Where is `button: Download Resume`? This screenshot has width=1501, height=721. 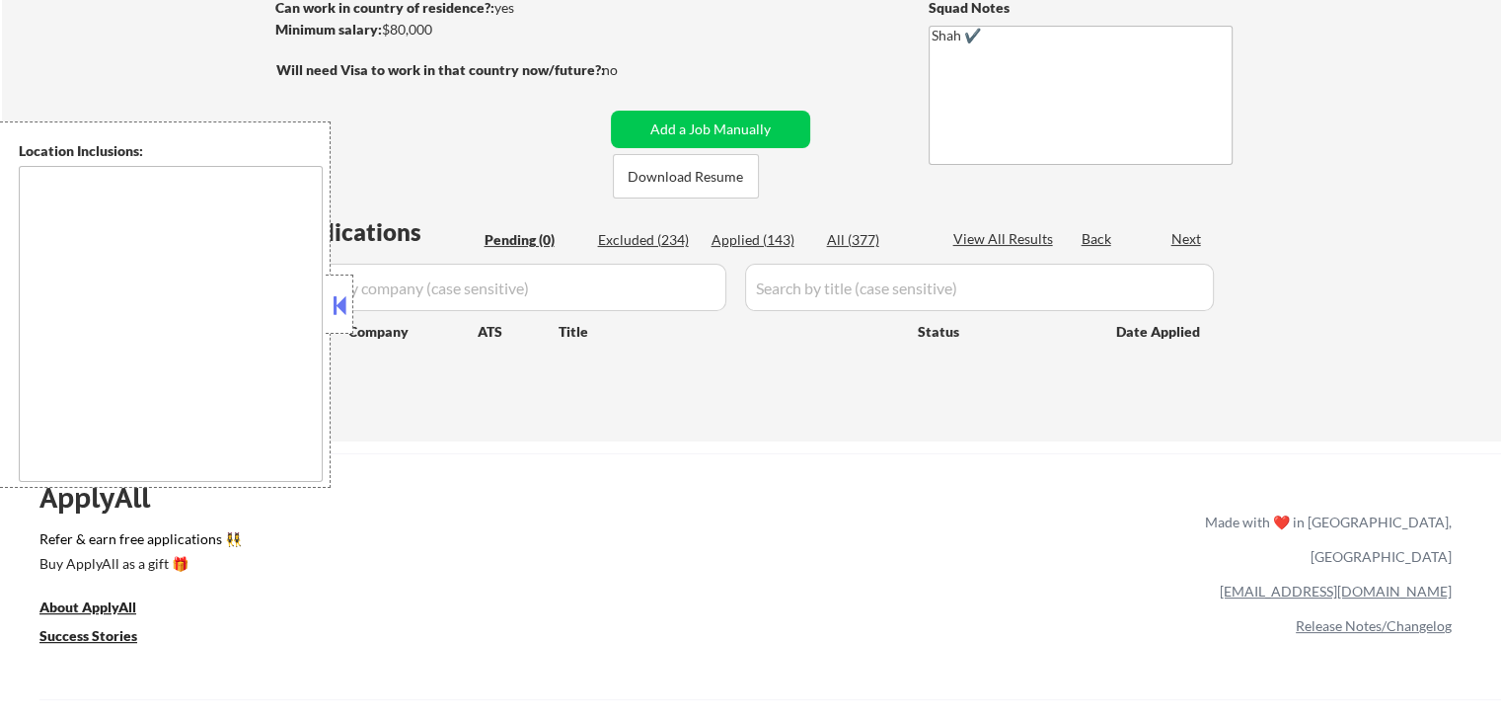
button: Download Resume is located at coordinates (686, 176).